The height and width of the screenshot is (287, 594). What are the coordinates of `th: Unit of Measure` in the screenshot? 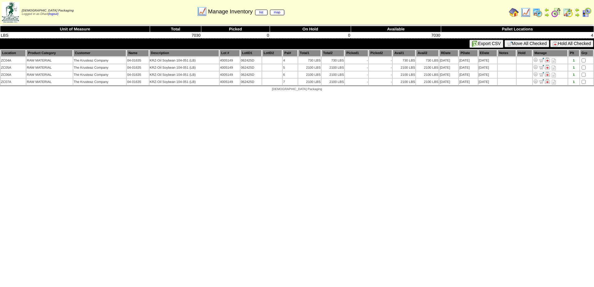 It's located at (75, 29).